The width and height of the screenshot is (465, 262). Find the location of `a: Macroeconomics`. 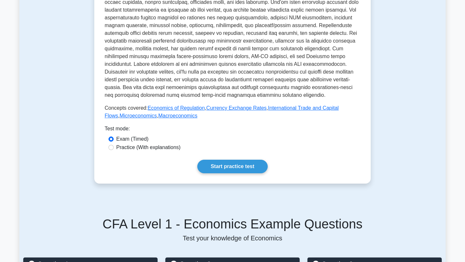

a: Macroeconomics is located at coordinates (178, 116).